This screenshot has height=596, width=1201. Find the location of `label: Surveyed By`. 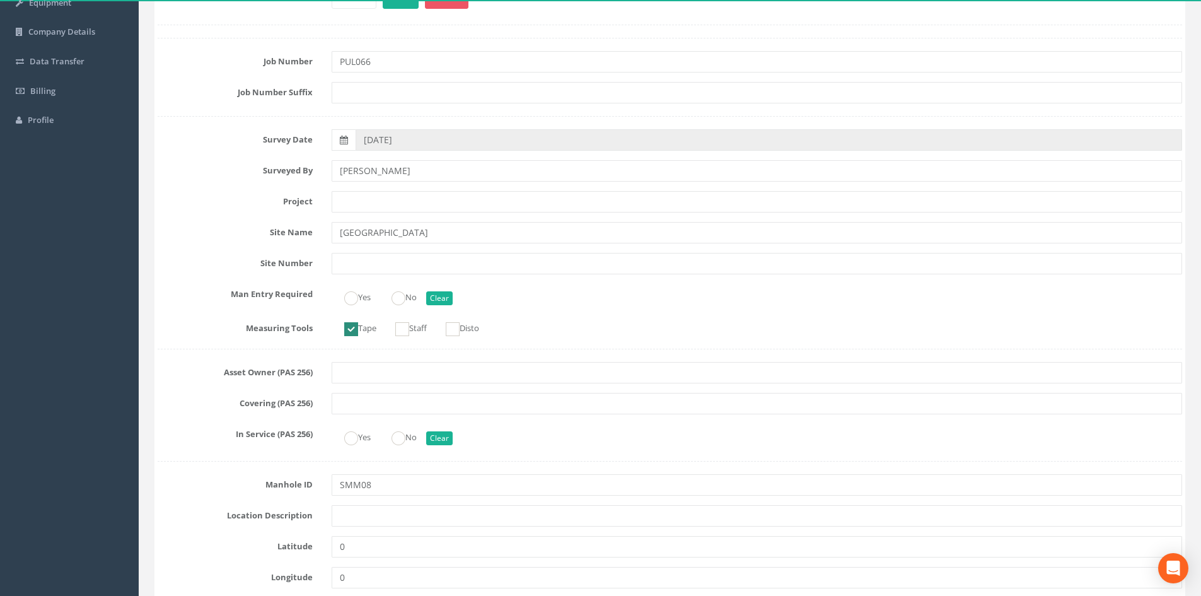

label: Surveyed By is located at coordinates (235, 168).